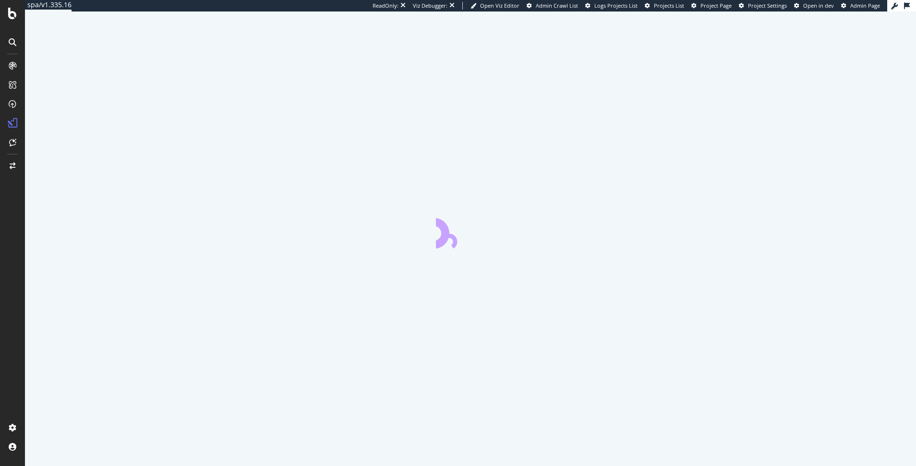  Describe the element at coordinates (611, 6) in the screenshot. I see `a: Logs Projects List` at that location.